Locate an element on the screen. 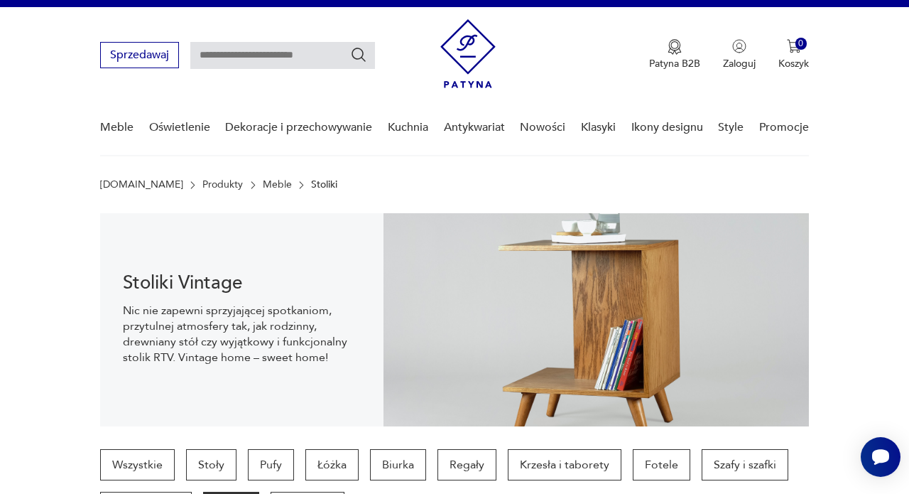 This screenshot has width=909, height=494. button: Szukaj is located at coordinates (359, 55).